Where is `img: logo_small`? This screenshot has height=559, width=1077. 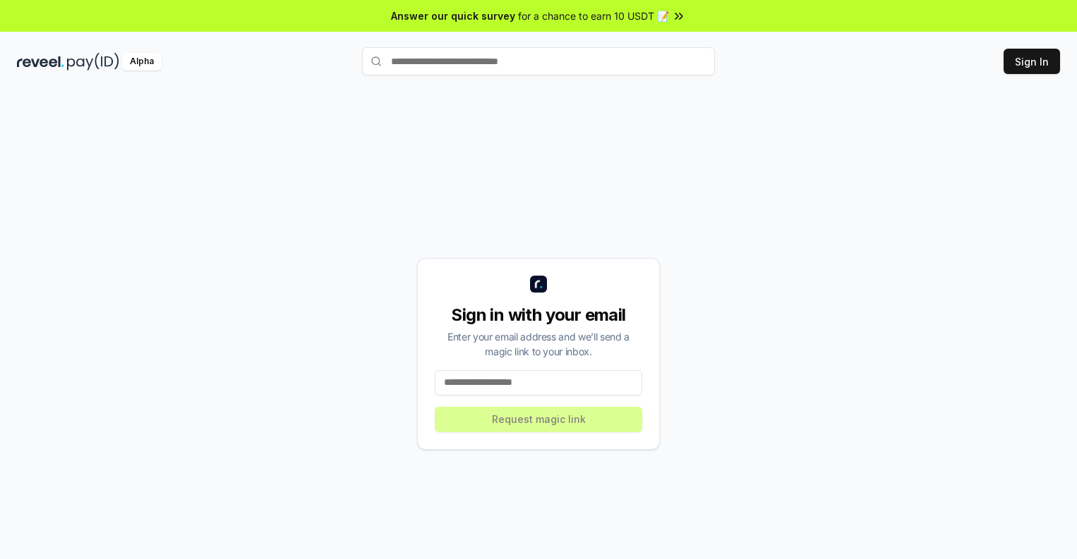
img: logo_small is located at coordinates (538, 284).